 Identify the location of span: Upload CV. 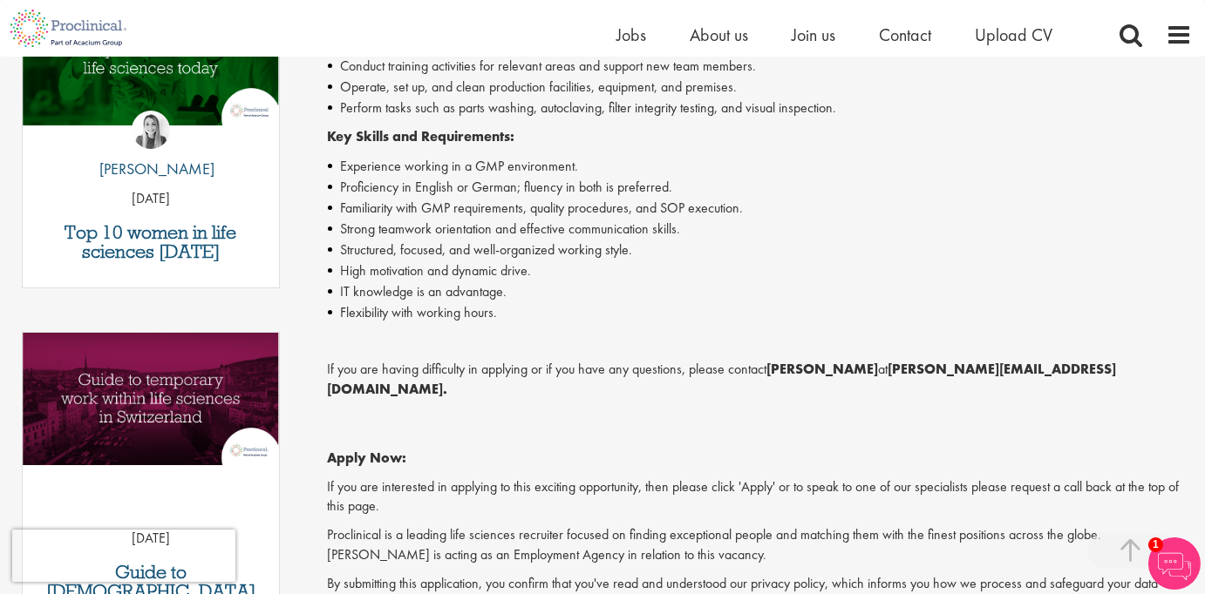
(1013, 35).